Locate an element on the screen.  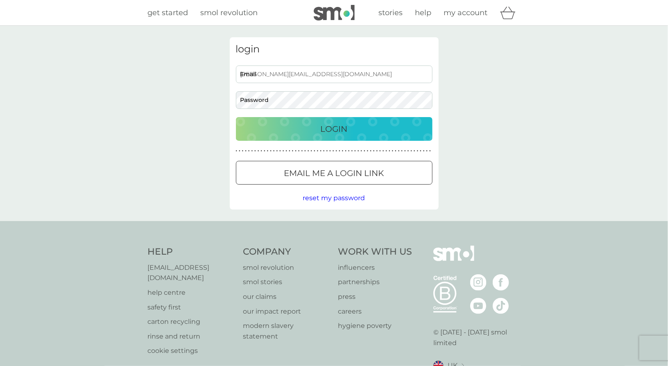
a: smol stories is located at coordinates (286, 282).